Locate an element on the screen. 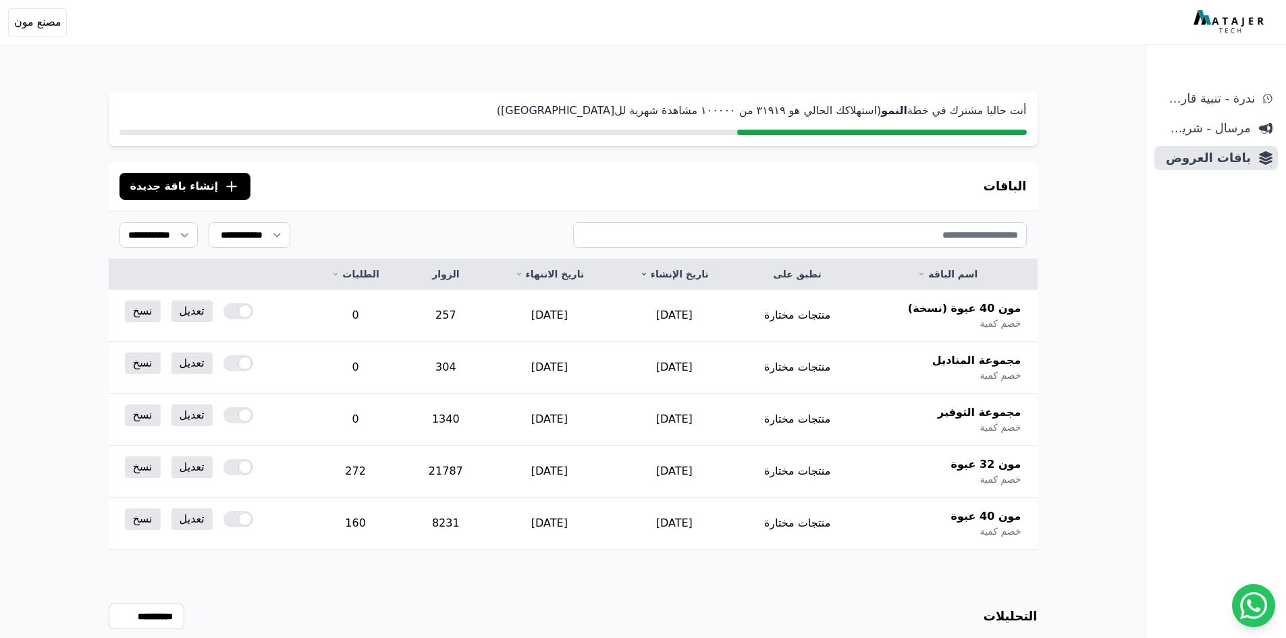 This screenshot has height=638, width=1286. td: 304 is located at coordinates (446, 367).